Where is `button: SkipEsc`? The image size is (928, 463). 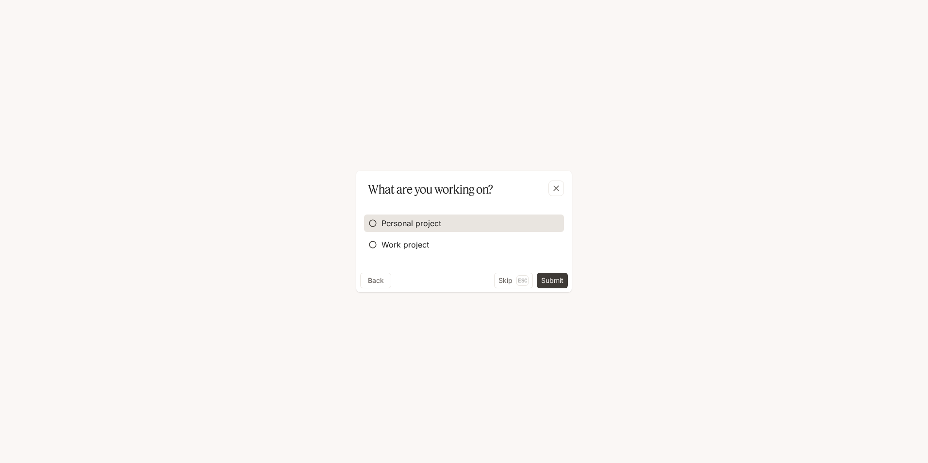 button: SkipEsc is located at coordinates (514, 281).